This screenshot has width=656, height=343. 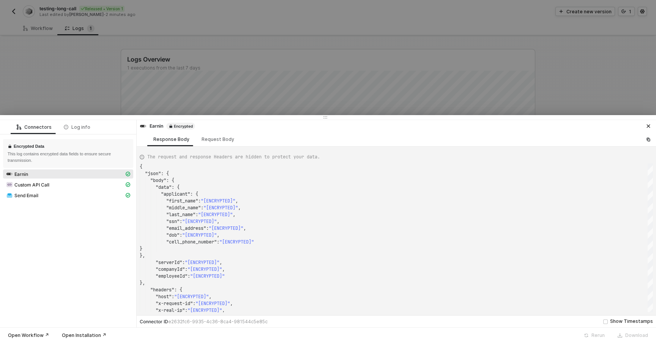 I want to click on h1: Encrypted Data, so click(x=29, y=146).